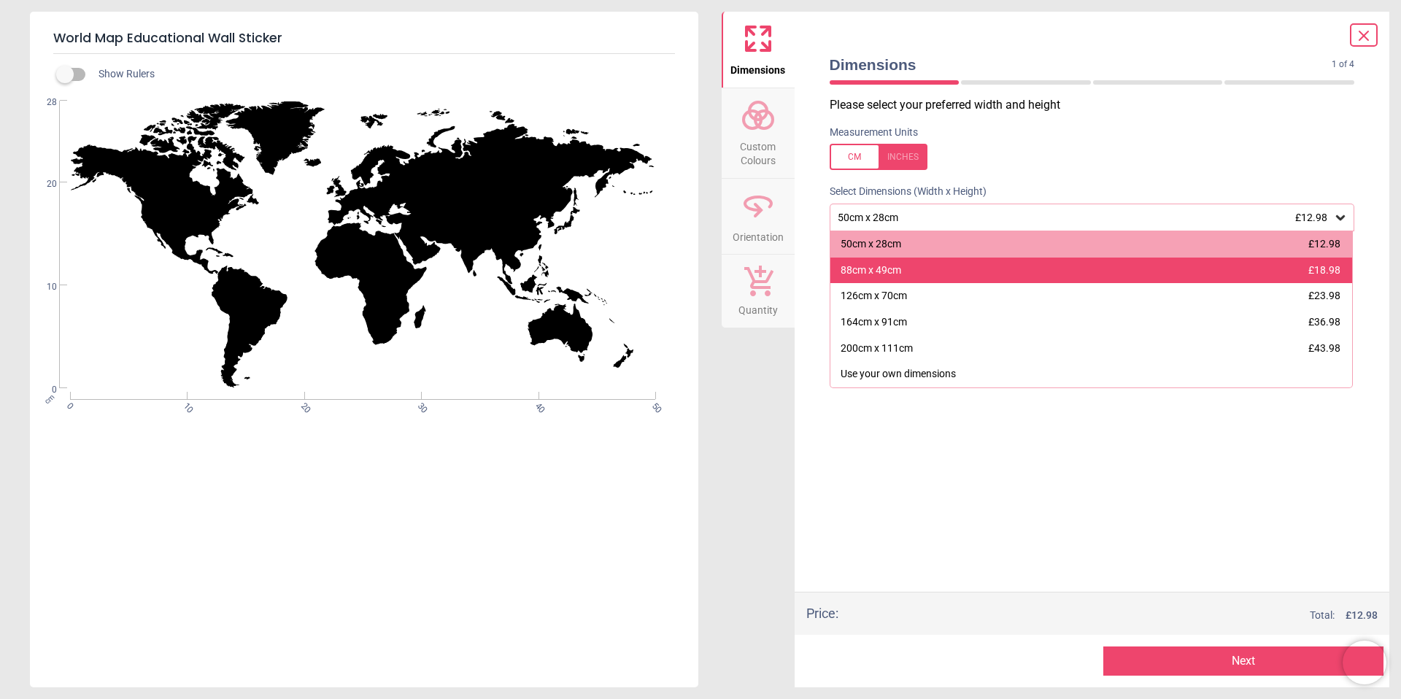 Image resolution: width=1401 pixels, height=699 pixels. I want to click on p: Please select your preferred width and height, so click(1098, 105).